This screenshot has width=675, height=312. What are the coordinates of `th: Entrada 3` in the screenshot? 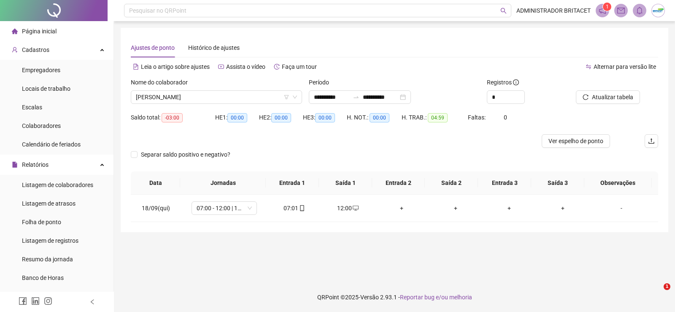 It's located at (504, 183).